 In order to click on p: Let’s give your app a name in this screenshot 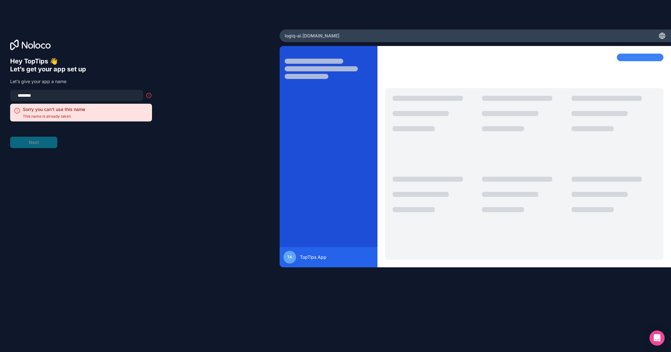, I will do `click(81, 81)`.